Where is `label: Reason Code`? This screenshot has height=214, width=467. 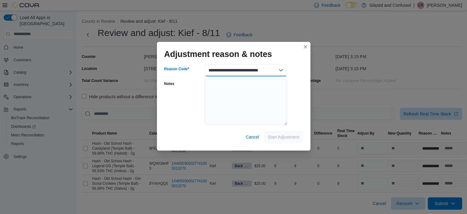
label: Reason Code is located at coordinates (177, 69).